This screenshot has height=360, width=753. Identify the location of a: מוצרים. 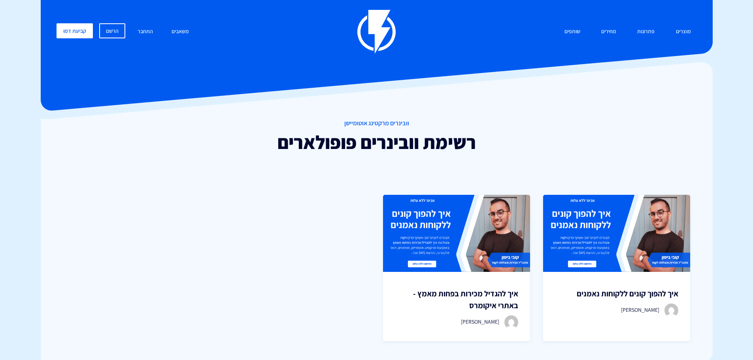
(683, 32).